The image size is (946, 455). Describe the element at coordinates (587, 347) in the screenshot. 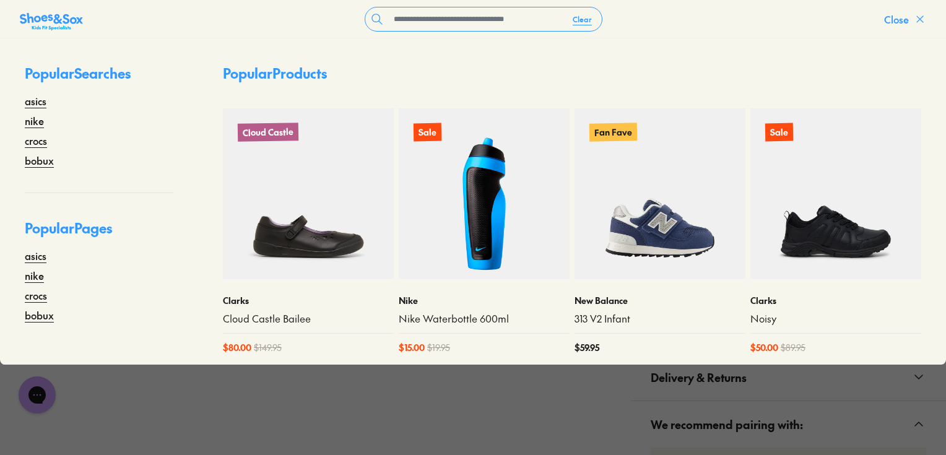

I see `span: $ 59.95` at that location.